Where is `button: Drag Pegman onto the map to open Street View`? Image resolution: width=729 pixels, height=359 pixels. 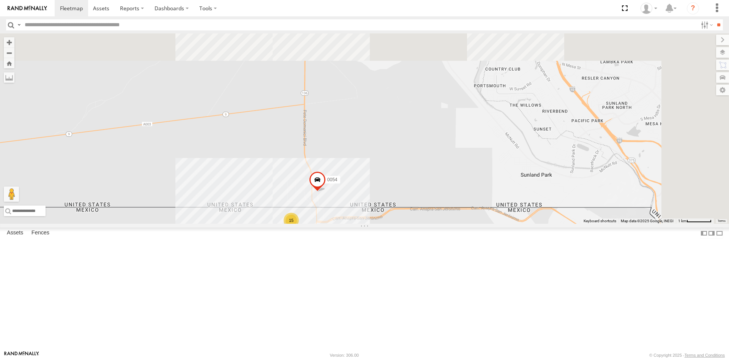
button: Drag Pegman onto the map to open Street View is located at coordinates (11, 194).